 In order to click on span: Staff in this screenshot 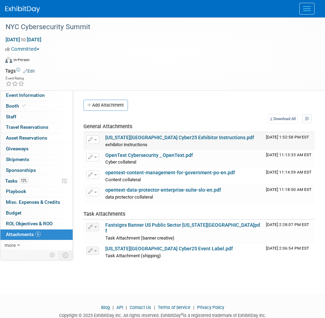, I will do `click(11, 117)`.